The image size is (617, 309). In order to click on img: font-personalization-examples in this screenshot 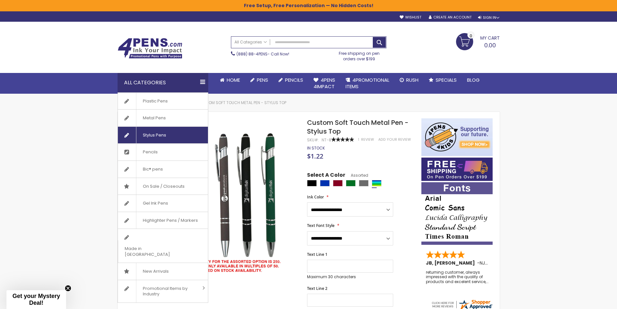, I will do `click(457, 213)`.